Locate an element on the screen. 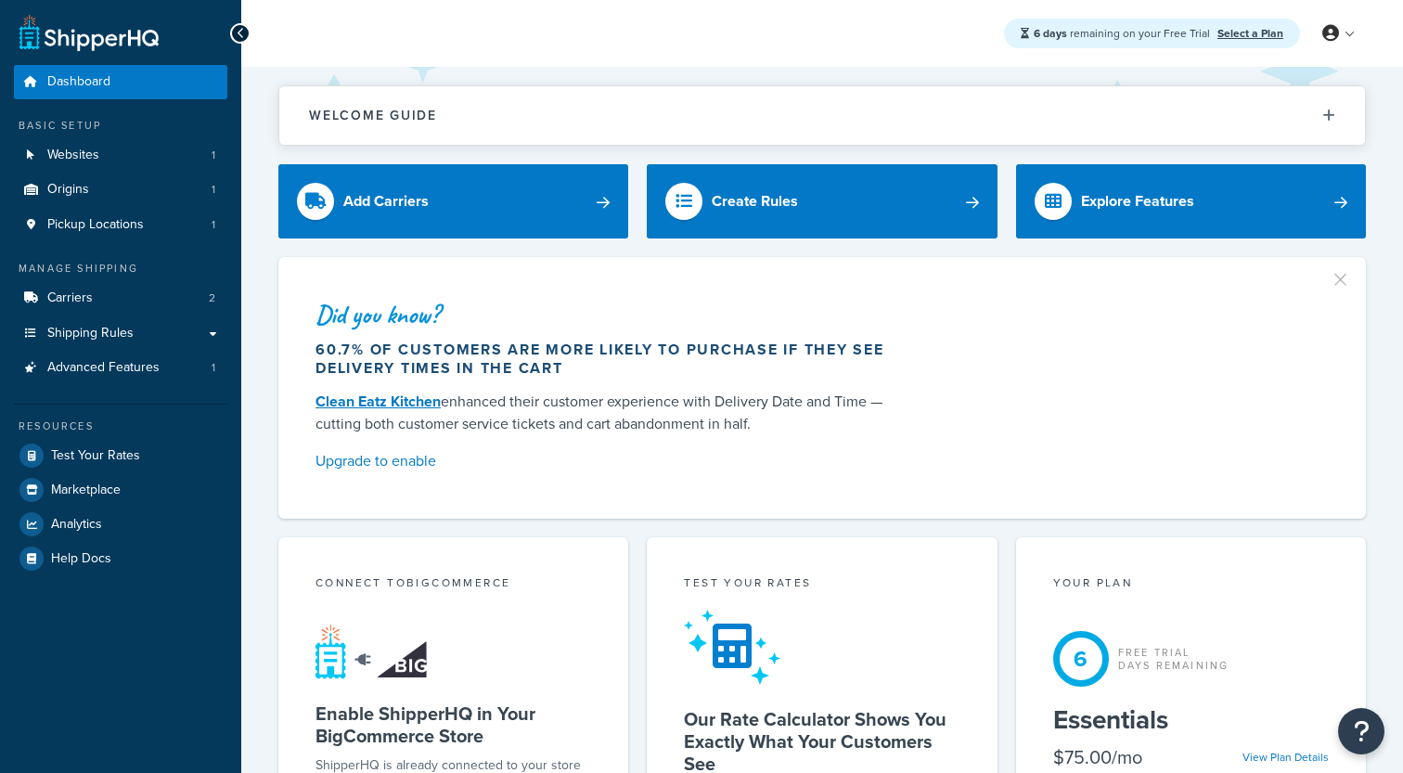 Image resolution: width=1403 pixels, height=773 pixels. div: Did you know? is located at coordinates (600, 315).